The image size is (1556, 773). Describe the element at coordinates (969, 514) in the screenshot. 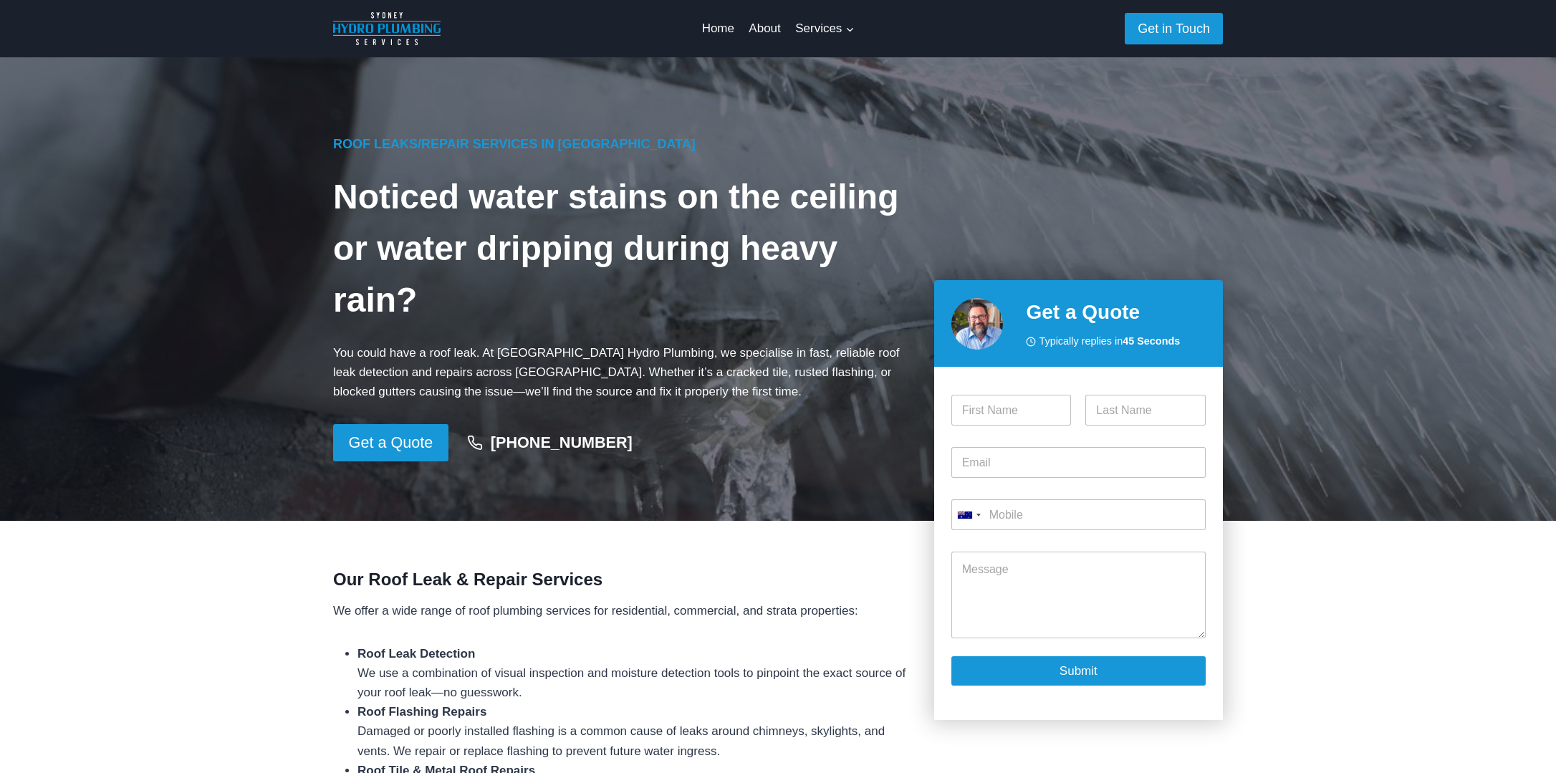

I see `button: Selected country` at that location.